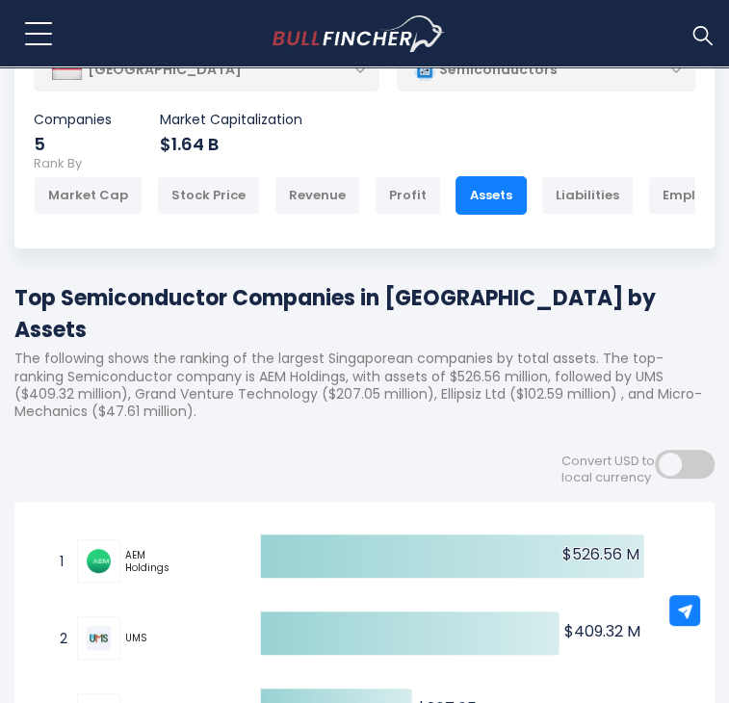 The width and height of the screenshot is (729, 703). I want to click on div: Assets, so click(491, 195).